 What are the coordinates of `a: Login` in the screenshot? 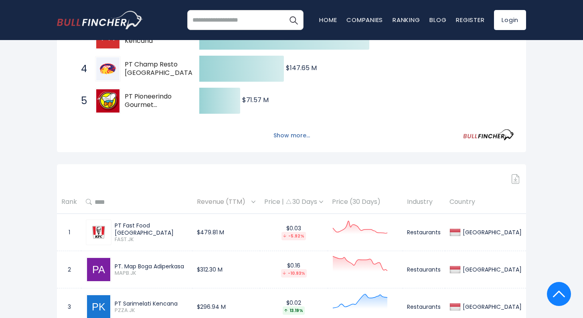 It's located at (510, 20).